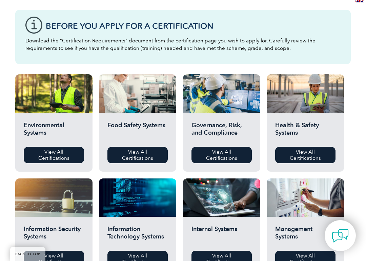 This screenshot has height=268, width=366. Describe the element at coordinates (340, 242) in the screenshot. I see `img: contact-chat.png` at that location.